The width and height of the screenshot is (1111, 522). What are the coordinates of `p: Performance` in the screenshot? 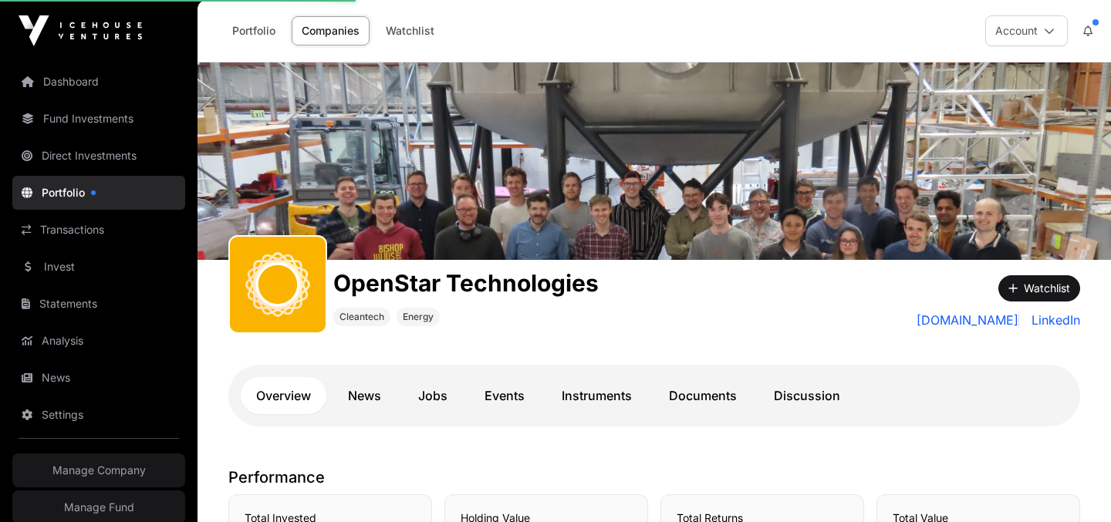 It's located at (654, 478).